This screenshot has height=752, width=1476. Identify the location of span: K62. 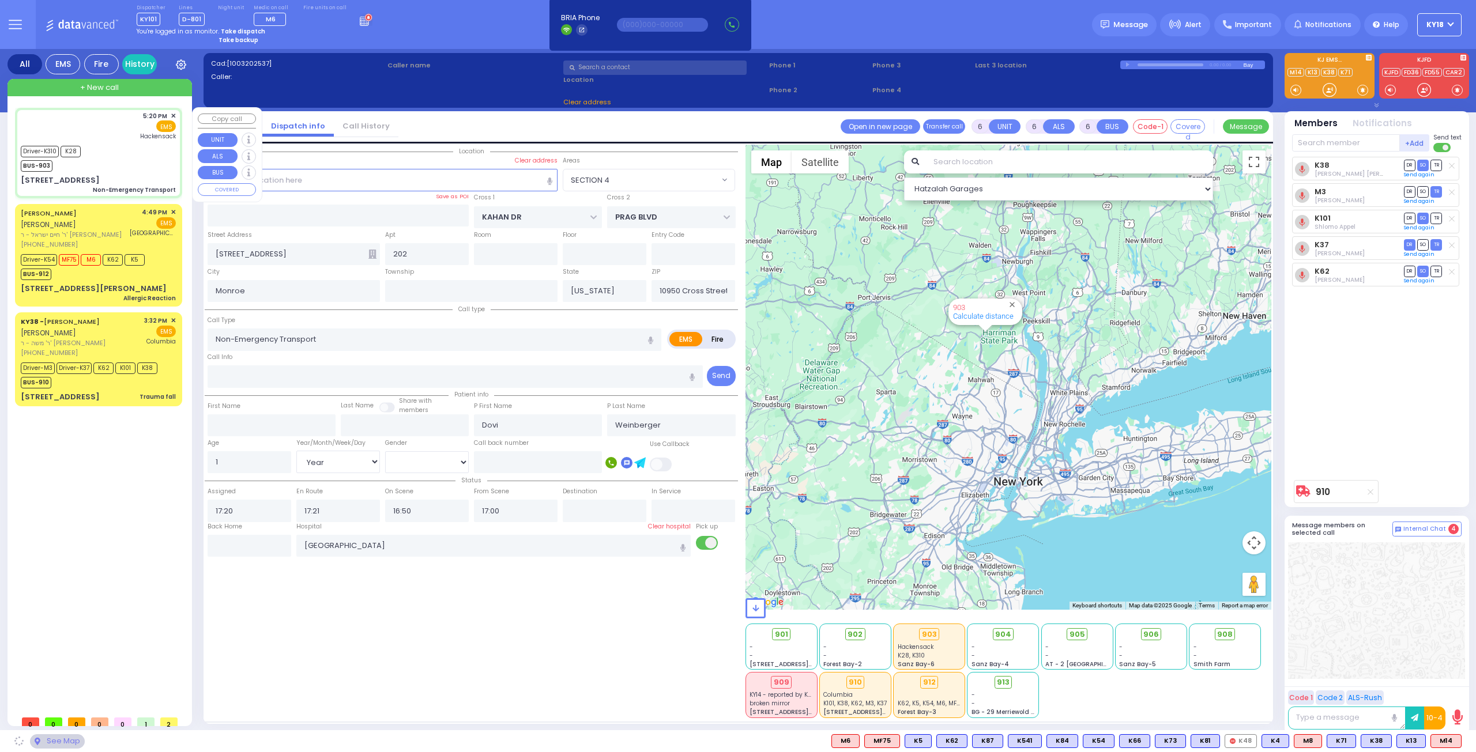
(103, 368).